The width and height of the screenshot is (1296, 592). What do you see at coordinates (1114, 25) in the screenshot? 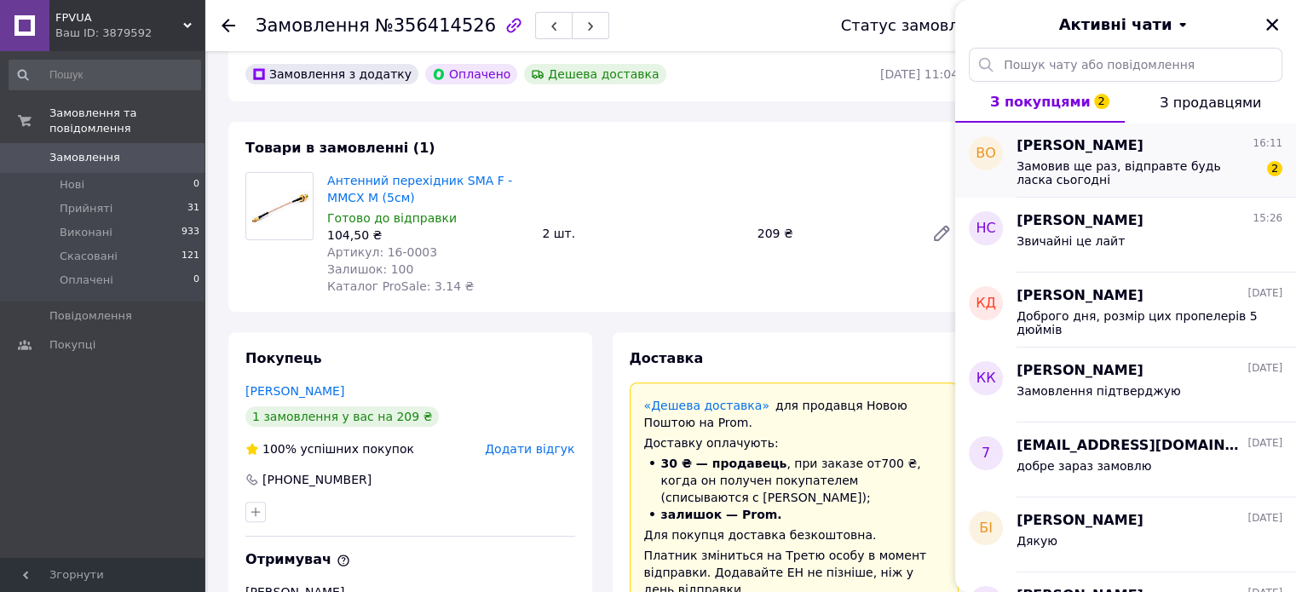
I see `span: Активні чати` at bounding box center [1114, 25].